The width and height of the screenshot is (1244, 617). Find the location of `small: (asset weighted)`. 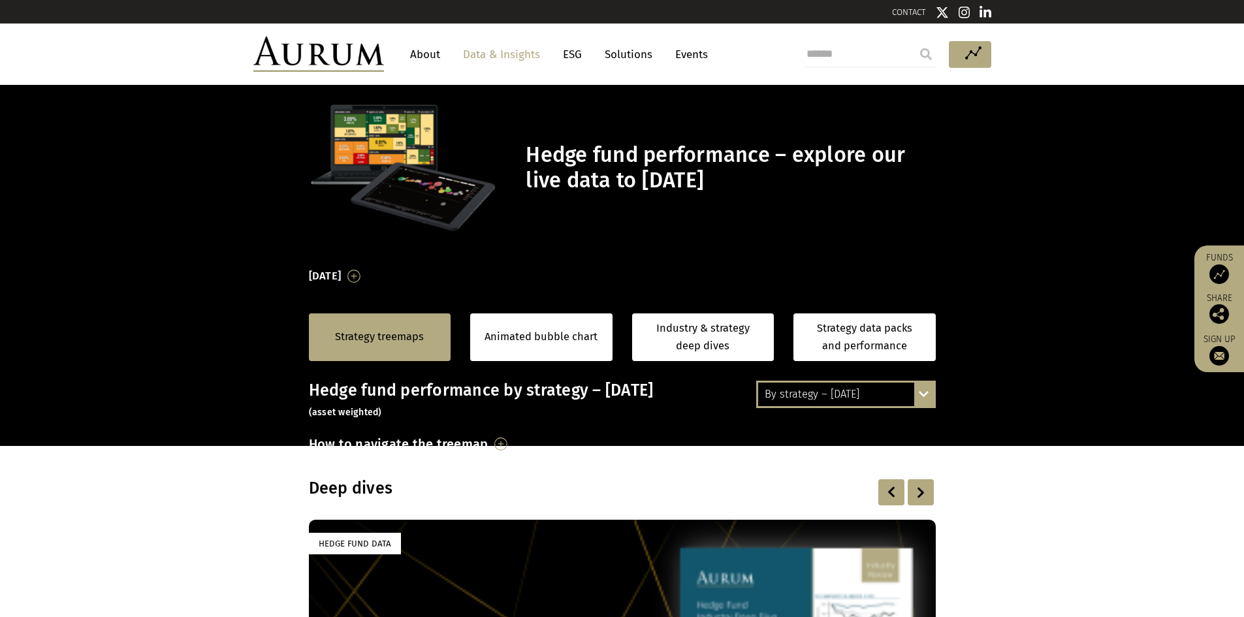

small: (asset weighted) is located at coordinates (345, 412).